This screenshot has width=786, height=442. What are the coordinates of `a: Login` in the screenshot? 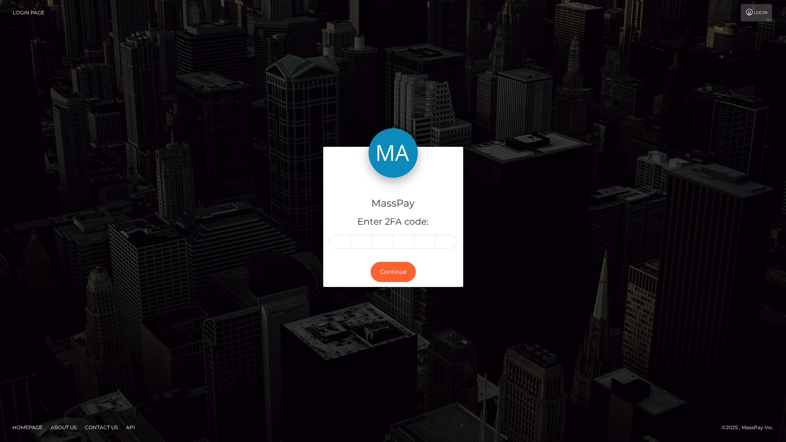 It's located at (757, 13).